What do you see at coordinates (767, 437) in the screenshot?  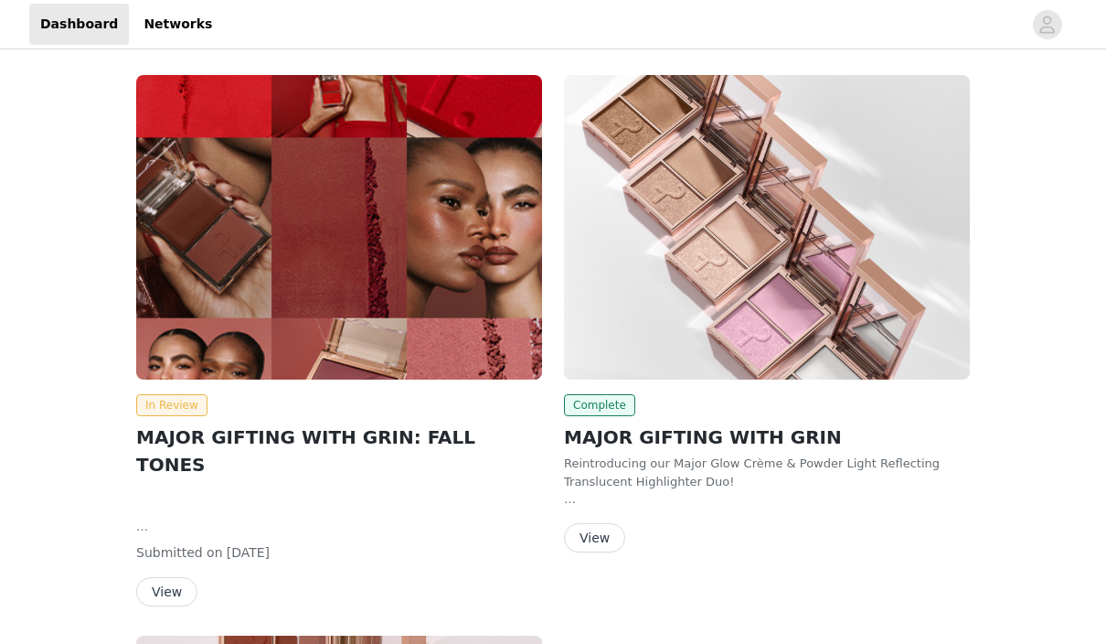 I see `h2: MAJOR GIFTING WITH GRIN` at bounding box center [767, 437].